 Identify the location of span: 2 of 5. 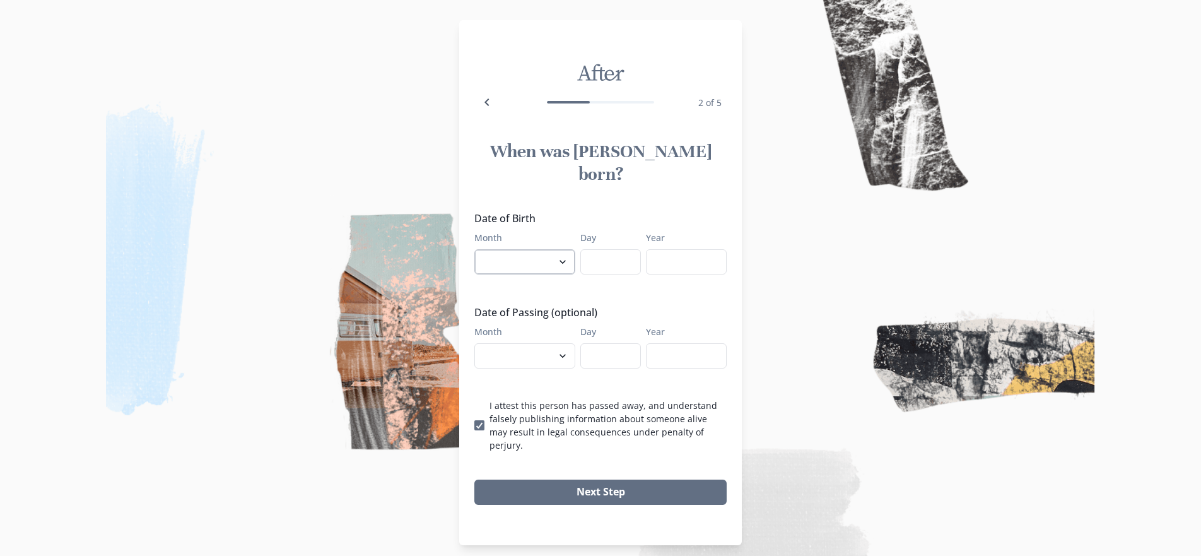
(710, 102).